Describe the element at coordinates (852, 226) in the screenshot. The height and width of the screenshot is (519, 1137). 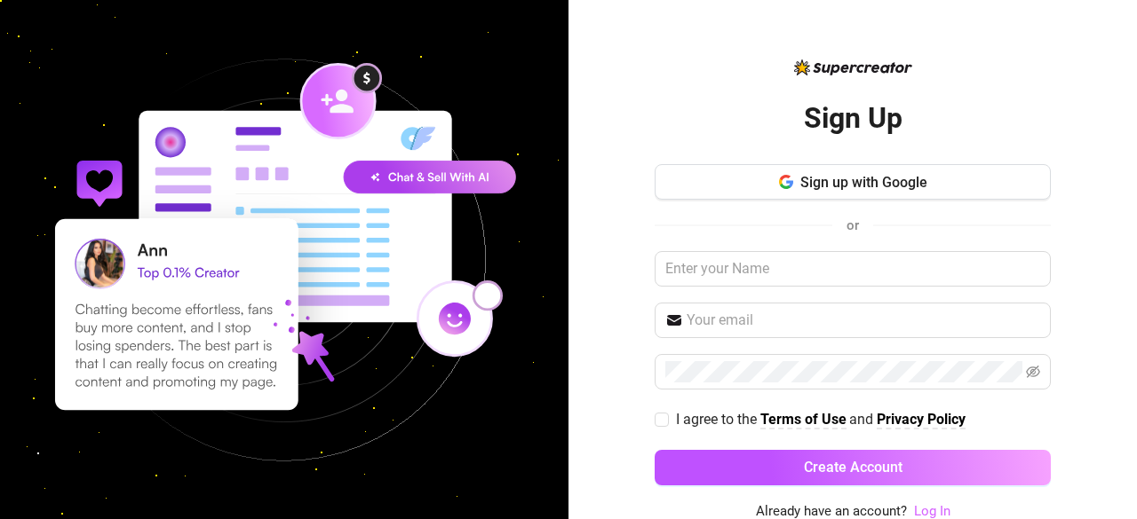
I see `span: or` at that location.